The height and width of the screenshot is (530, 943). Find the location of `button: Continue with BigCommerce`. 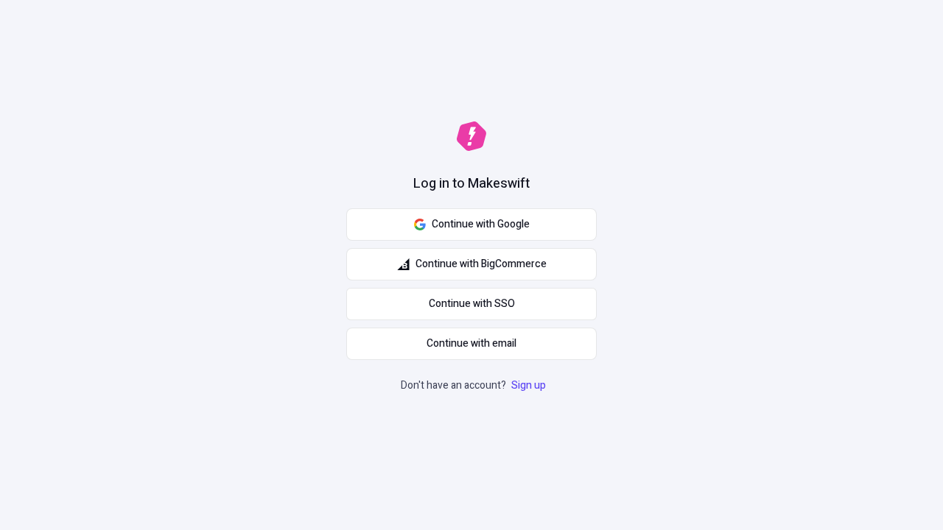

button: Continue with BigCommerce is located at coordinates (471, 264).